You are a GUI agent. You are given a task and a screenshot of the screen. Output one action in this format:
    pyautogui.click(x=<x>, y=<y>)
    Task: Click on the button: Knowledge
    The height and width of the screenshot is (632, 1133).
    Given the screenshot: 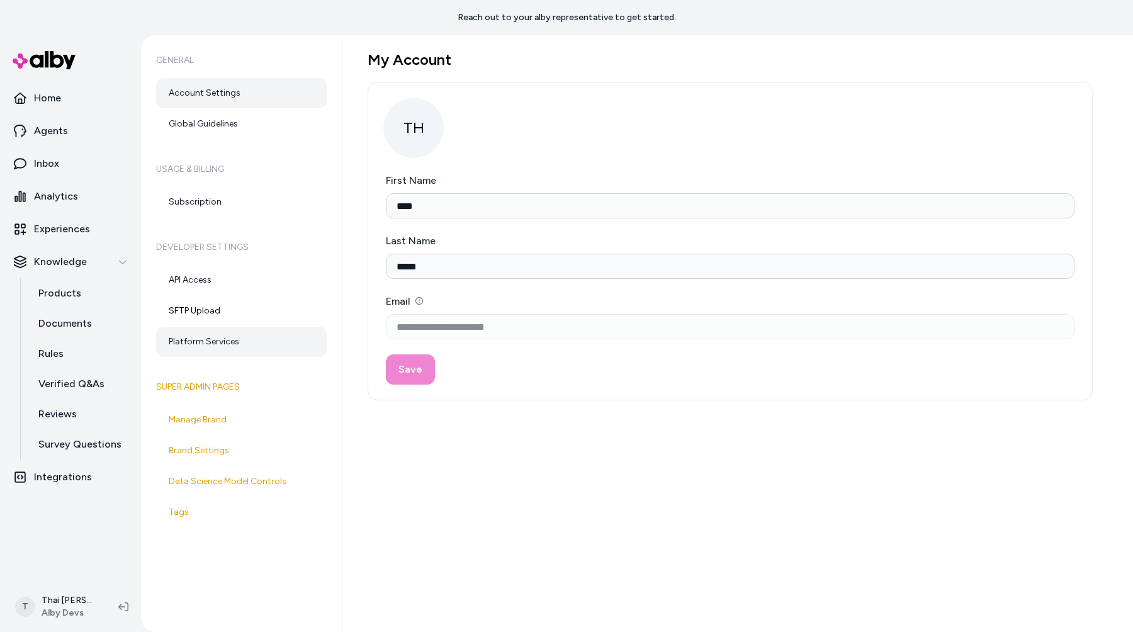 What is the action you would take?
    pyautogui.click(x=70, y=262)
    